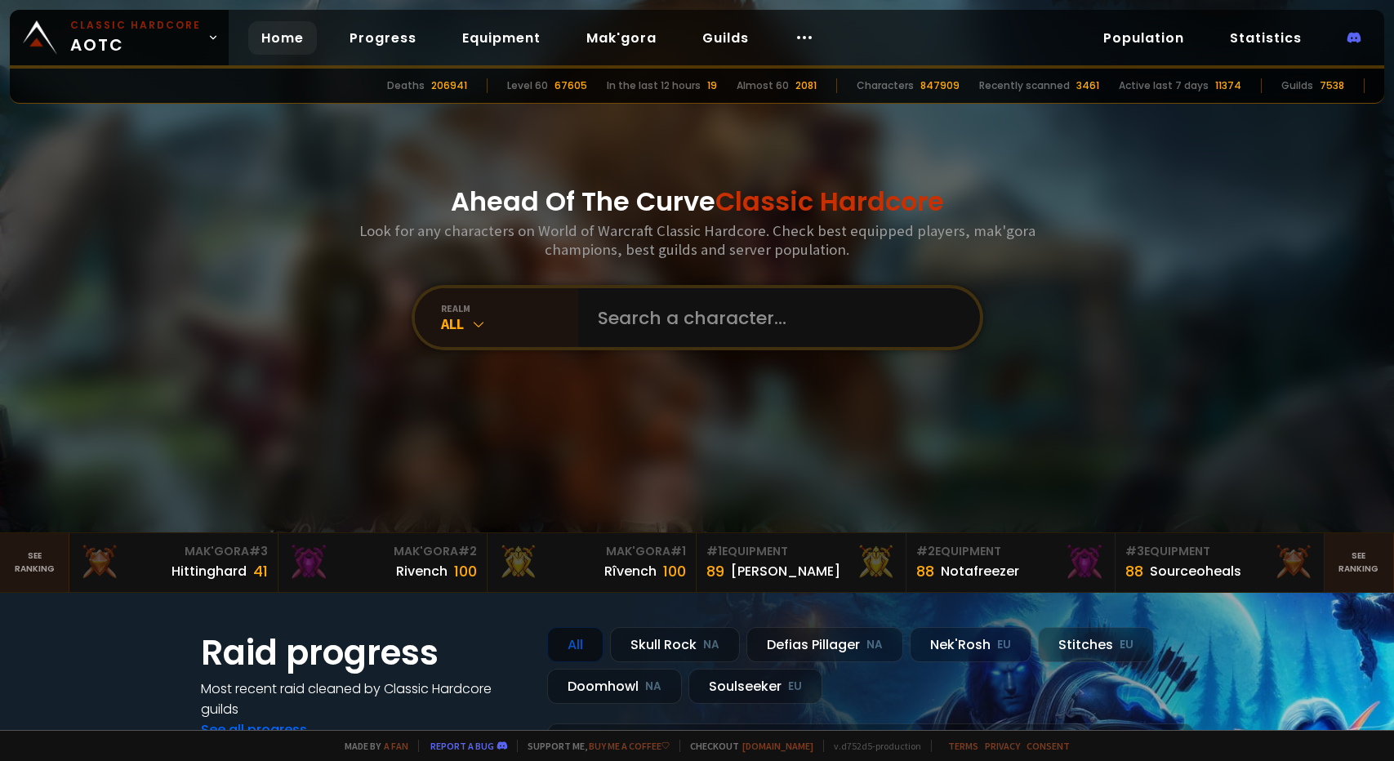 Image resolution: width=1394 pixels, height=761 pixels. What do you see at coordinates (622, 38) in the screenshot?
I see `a: Mak'gora` at bounding box center [622, 38].